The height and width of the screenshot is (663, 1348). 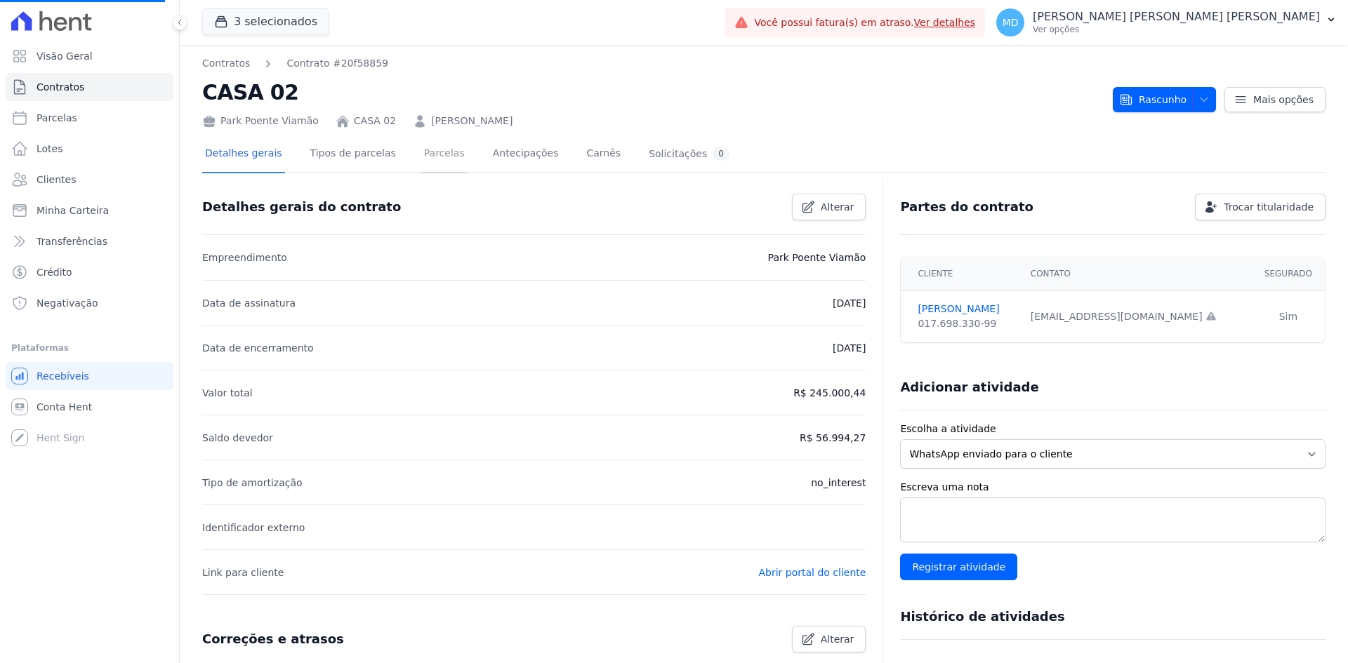 I want to click on span: Rascunho, so click(x=1153, y=100).